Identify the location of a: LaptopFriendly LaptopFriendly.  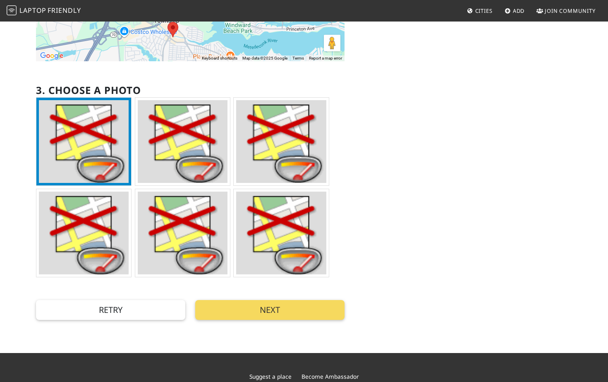
(44, 11).